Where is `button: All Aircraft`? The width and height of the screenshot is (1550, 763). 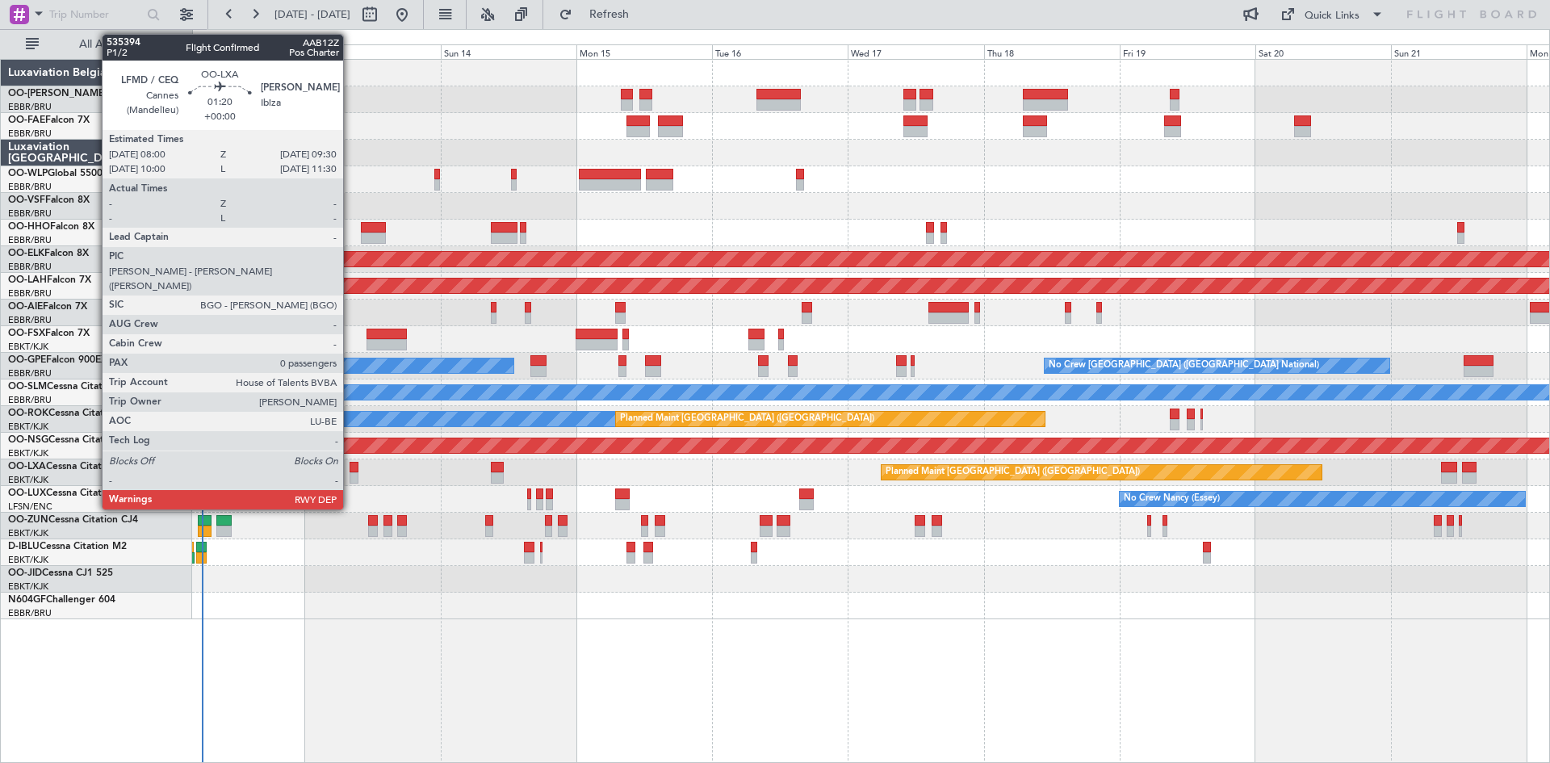 button: All Aircraft is located at coordinates (96, 44).